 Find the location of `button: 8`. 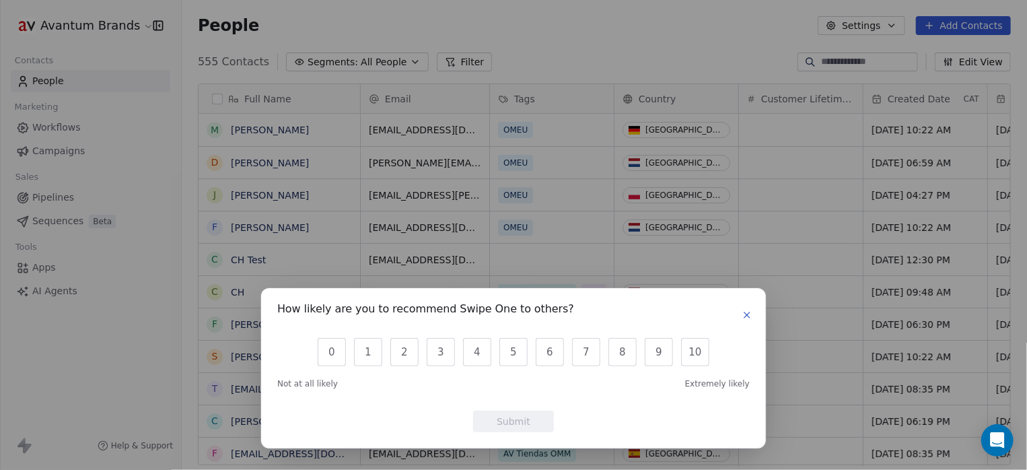

button: 8 is located at coordinates (623, 352).